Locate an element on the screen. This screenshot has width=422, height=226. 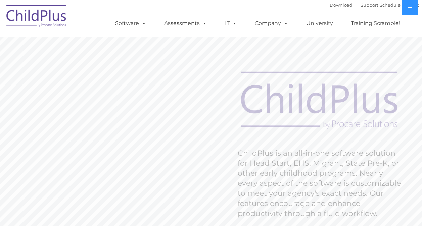
a: Training Scramble!! is located at coordinates (376, 23).